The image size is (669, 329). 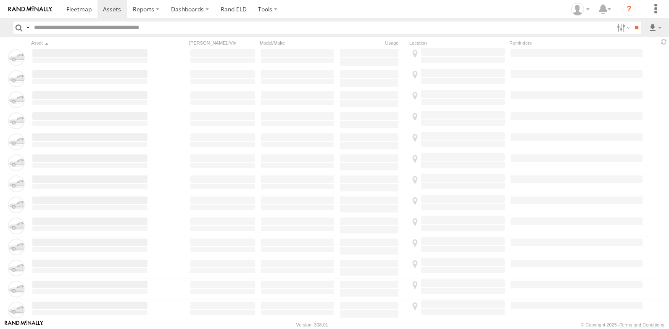 What do you see at coordinates (372, 43) in the screenshot?
I see `div: Usage` at bounding box center [372, 43].